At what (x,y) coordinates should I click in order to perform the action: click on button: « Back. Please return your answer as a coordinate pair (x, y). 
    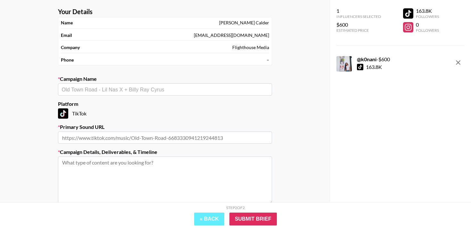
    Looking at the image, I should click on (209, 219).